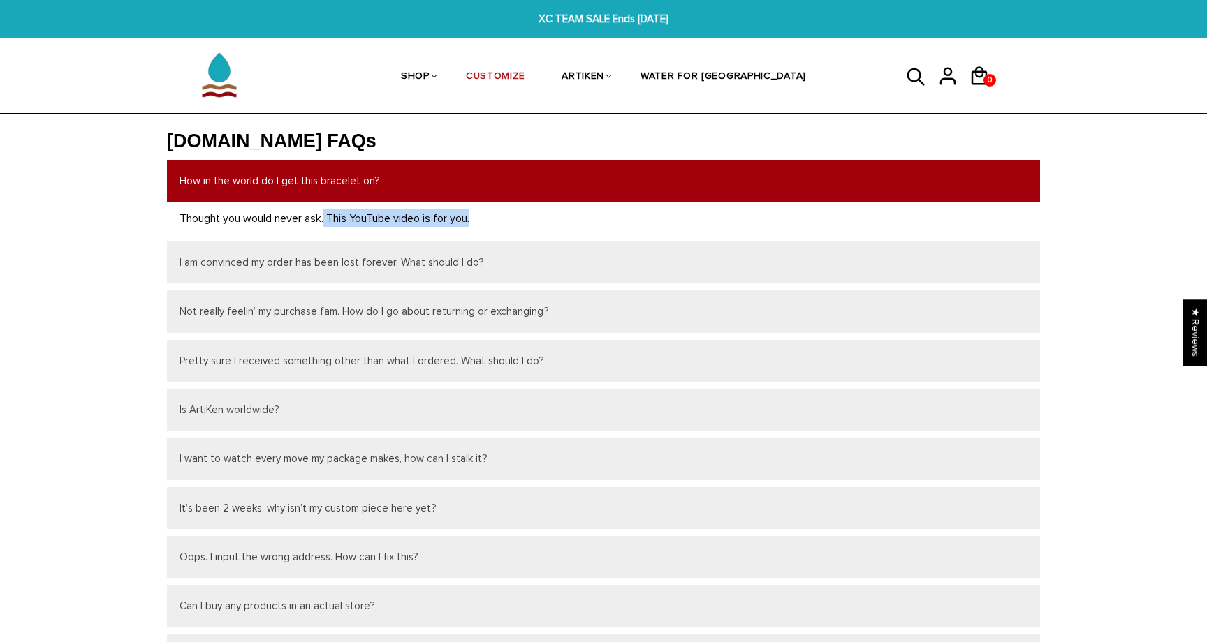  What do you see at coordinates (603, 410) in the screenshot?
I see `button: Is ArtiKen worldwide?` at bounding box center [603, 410].